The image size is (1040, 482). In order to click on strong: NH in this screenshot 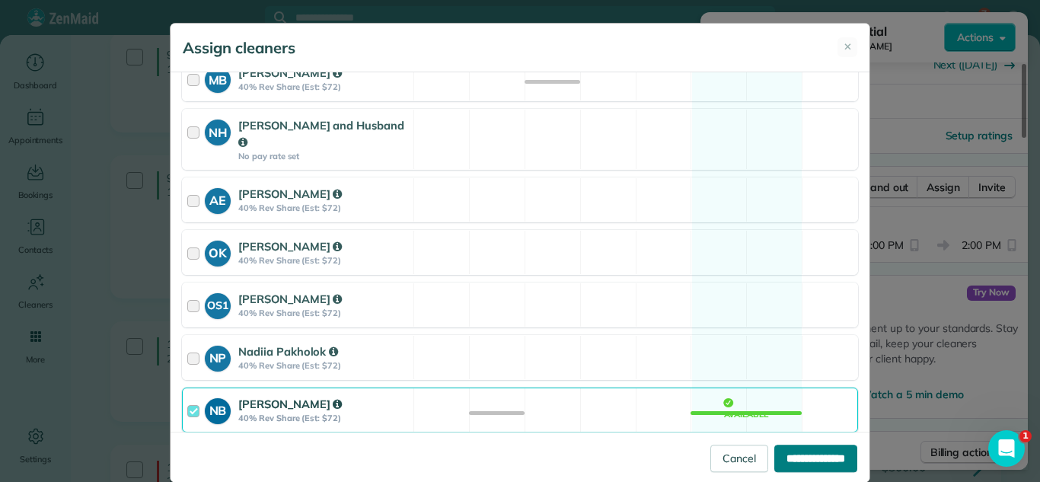, I will do `click(218, 130)`.